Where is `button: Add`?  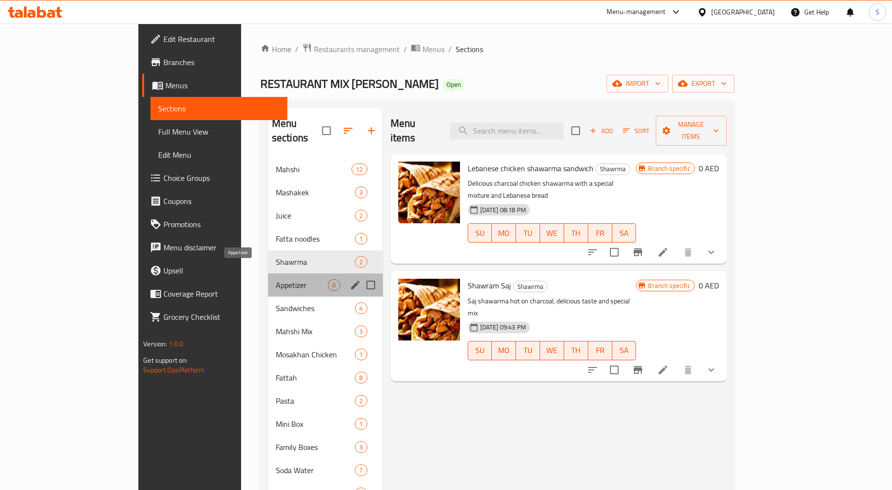
button: Add is located at coordinates (601, 131).